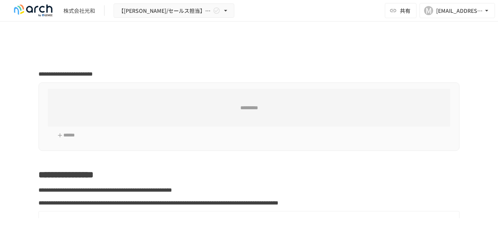 The image size is (498, 234). Describe the element at coordinates (401, 11) in the screenshot. I see `button: 共有` at that location.